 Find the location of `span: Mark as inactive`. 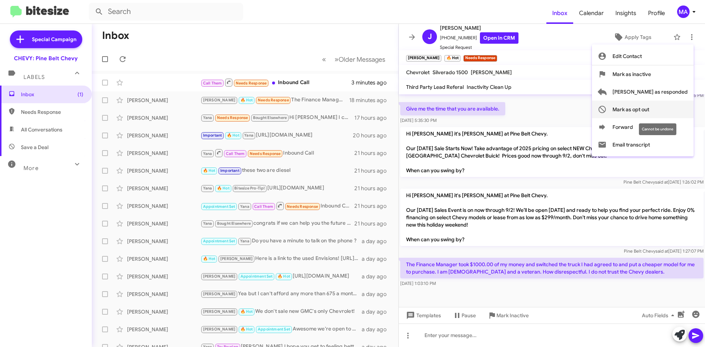

span: Mark as inactive is located at coordinates (632, 74).